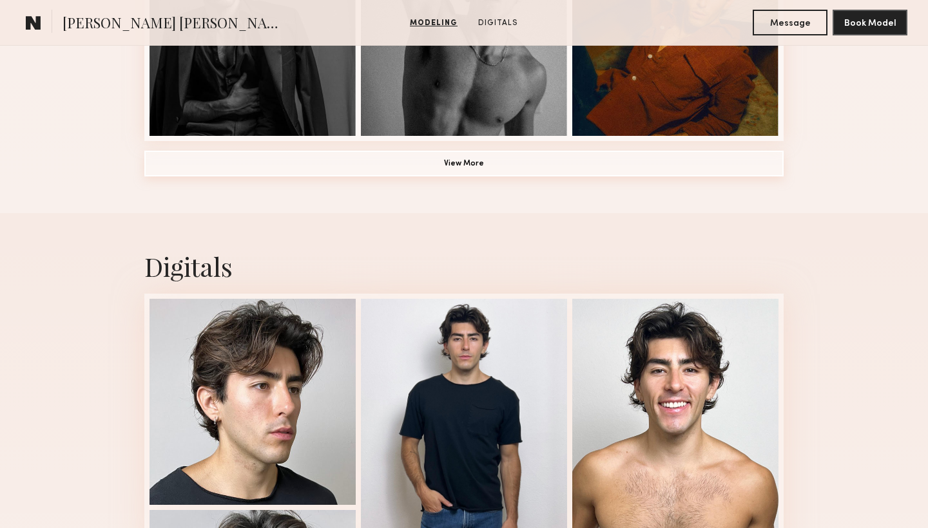 This screenshot has height=528, width=928. Describe the element at coordinates (498, 23) in the screenshot. I see `a: Digitals` at that location.